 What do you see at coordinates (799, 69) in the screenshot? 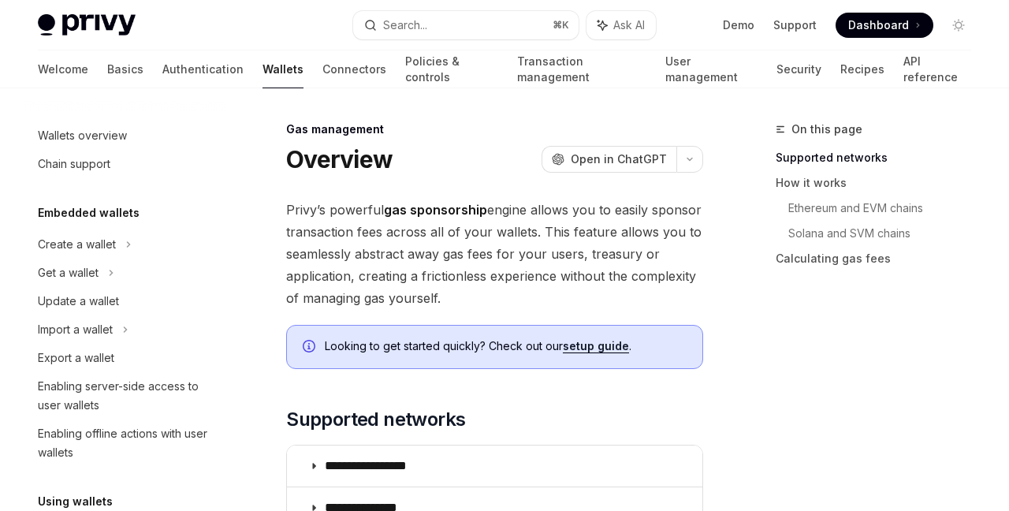
I see `a: Security` at bounding box center [799, 69].